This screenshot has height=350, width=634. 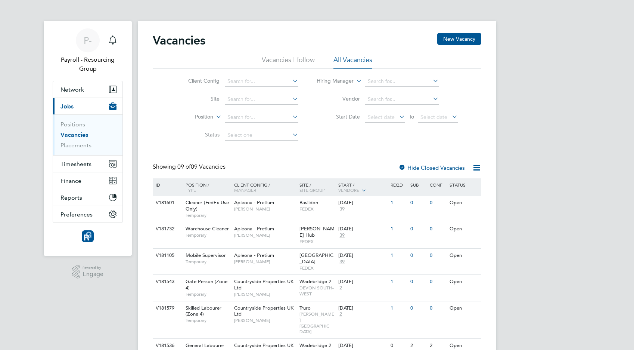 What do you see at coordinates (305, 307) in the screenshot?
I see `span: Truro` at bounding box center [305, 307].